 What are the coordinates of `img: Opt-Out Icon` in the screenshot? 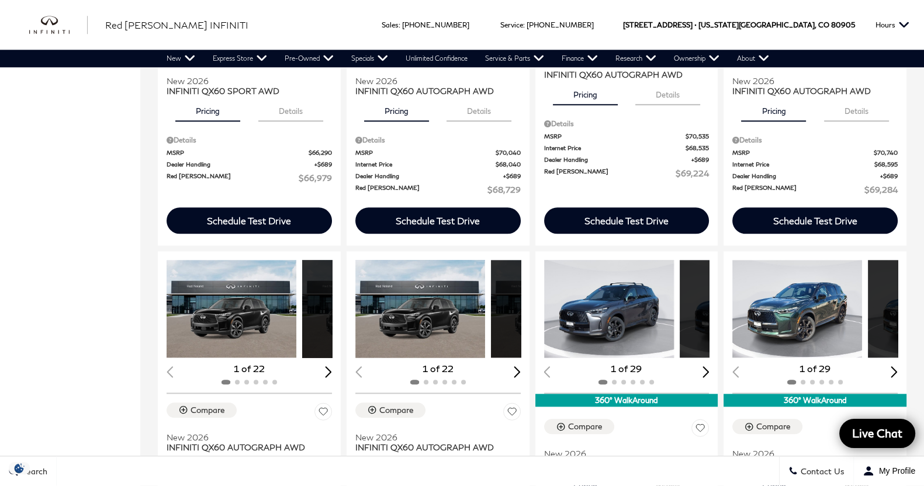 It's located at (19, 468).